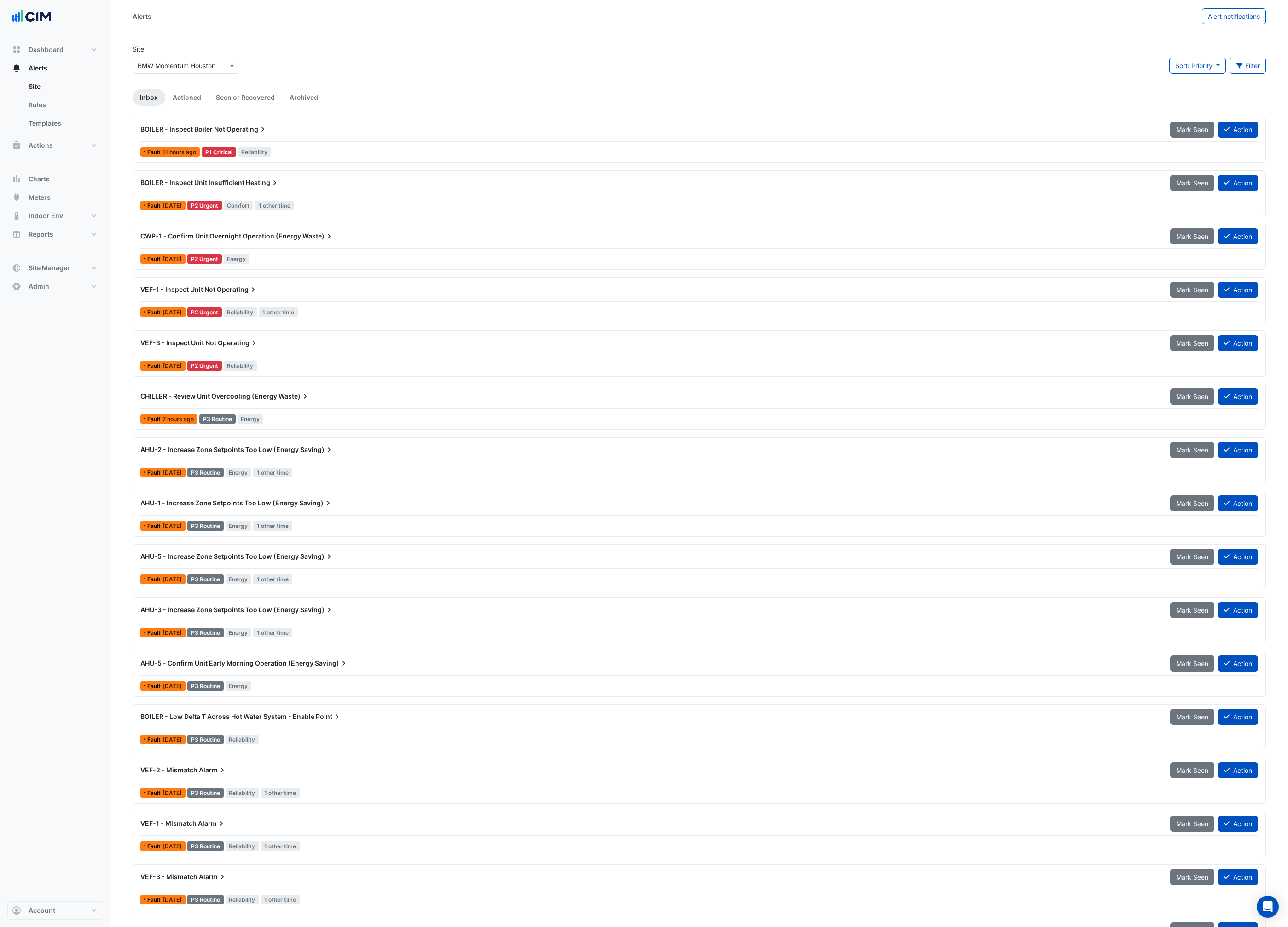 Image resolution: width=1288 pixels, height=927 pixels. Describe the element at coordinates (17, 216) in the screenshot. I see `app-icon: Indoor Env` at that location.